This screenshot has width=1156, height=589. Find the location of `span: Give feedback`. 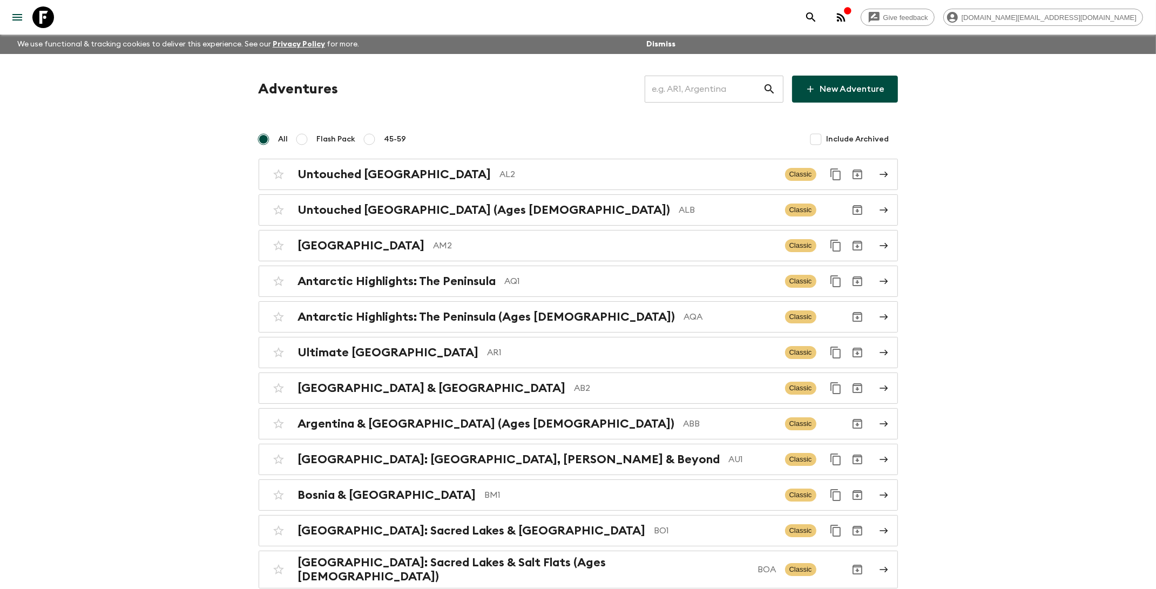

span: Give feedback is located at coordinates (906, 17).